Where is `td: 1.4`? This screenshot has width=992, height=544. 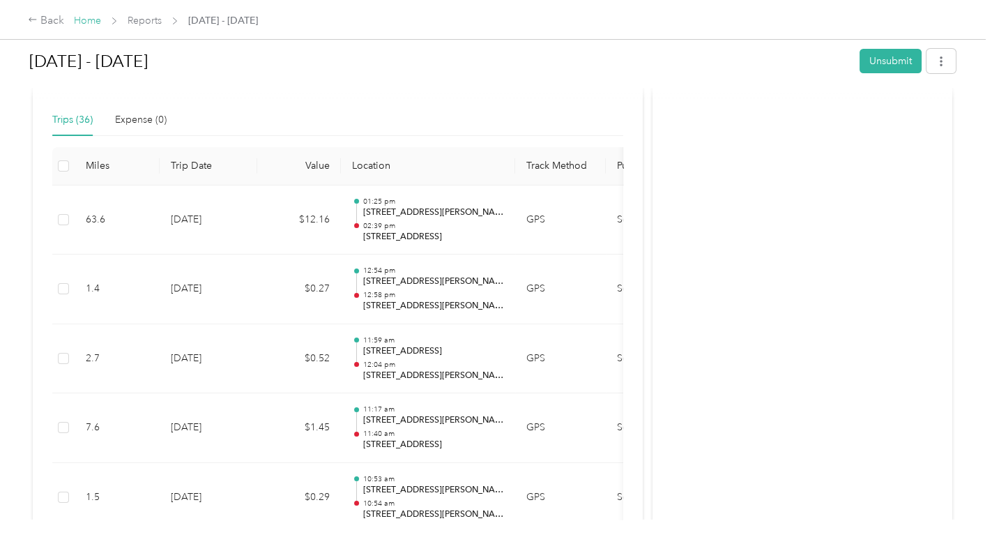 td: 1.4 is located at coordinates (117, 289).